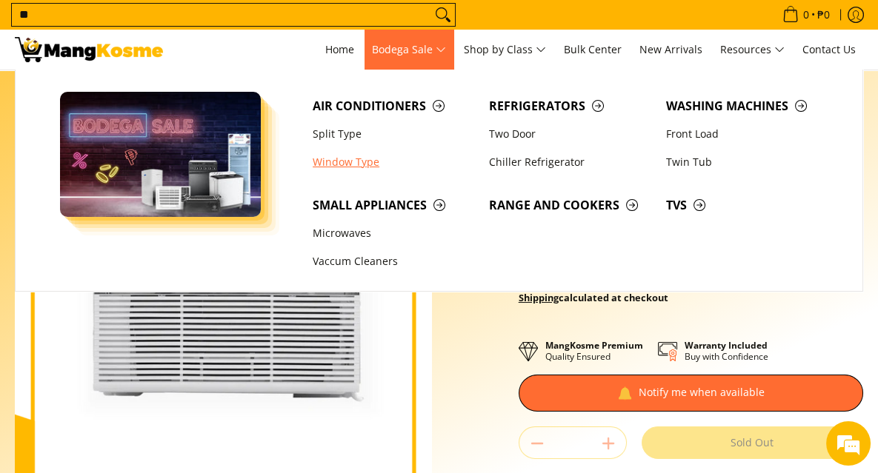 The image size is (878, 473). Describe the element at coordinates (726, 351) in the screenshot. I see `p: Buy with Confidence` at that location.